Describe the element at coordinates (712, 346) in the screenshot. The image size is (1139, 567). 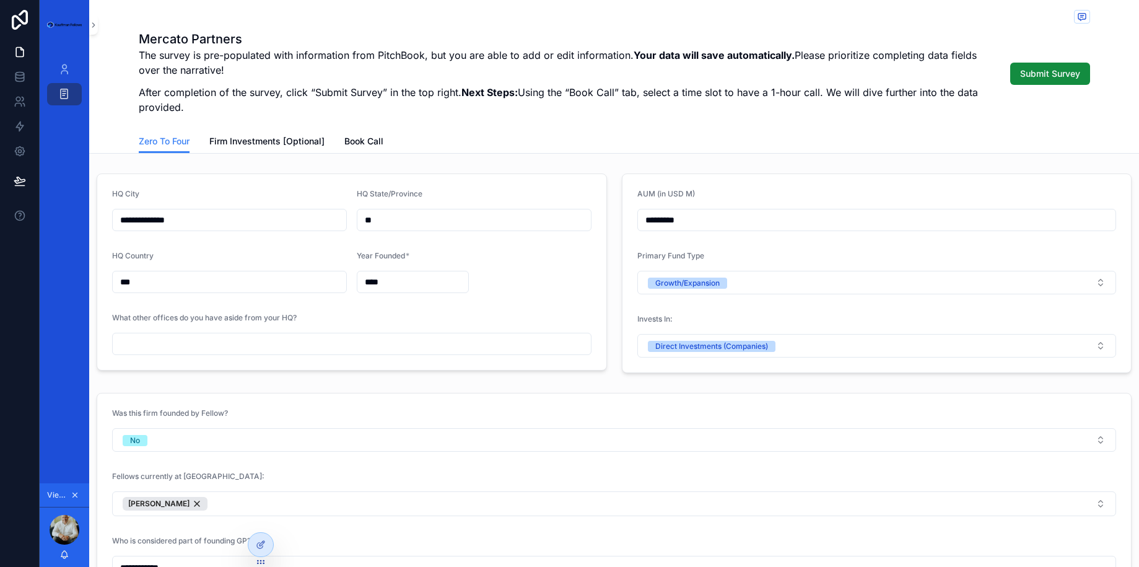
I see `button: Unselect DIRECT_INVESTMENTS_COMPANIES` at that location.